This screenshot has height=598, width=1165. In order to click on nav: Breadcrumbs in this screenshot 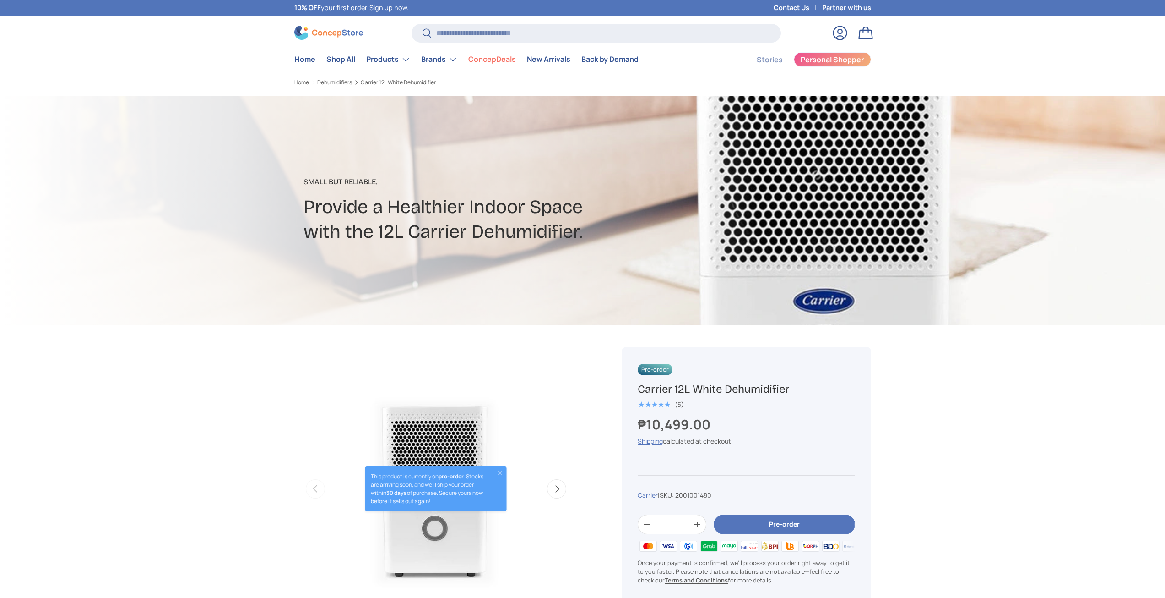, I will do `click(447, 82)`.